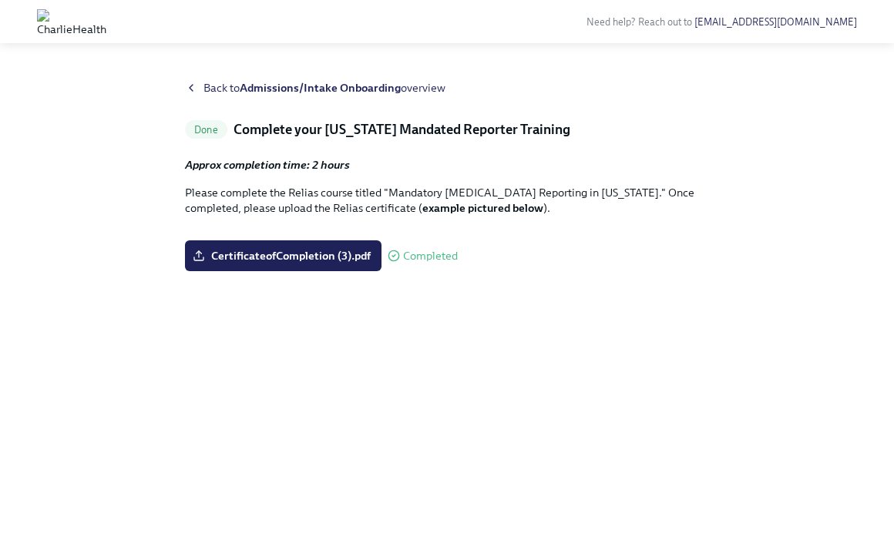 This screenshot has width=894, height=550. What do you see at coordinates (482, 208) in the screenshot?
I see `strong: example pictured below` at bounding box center [482, 208].